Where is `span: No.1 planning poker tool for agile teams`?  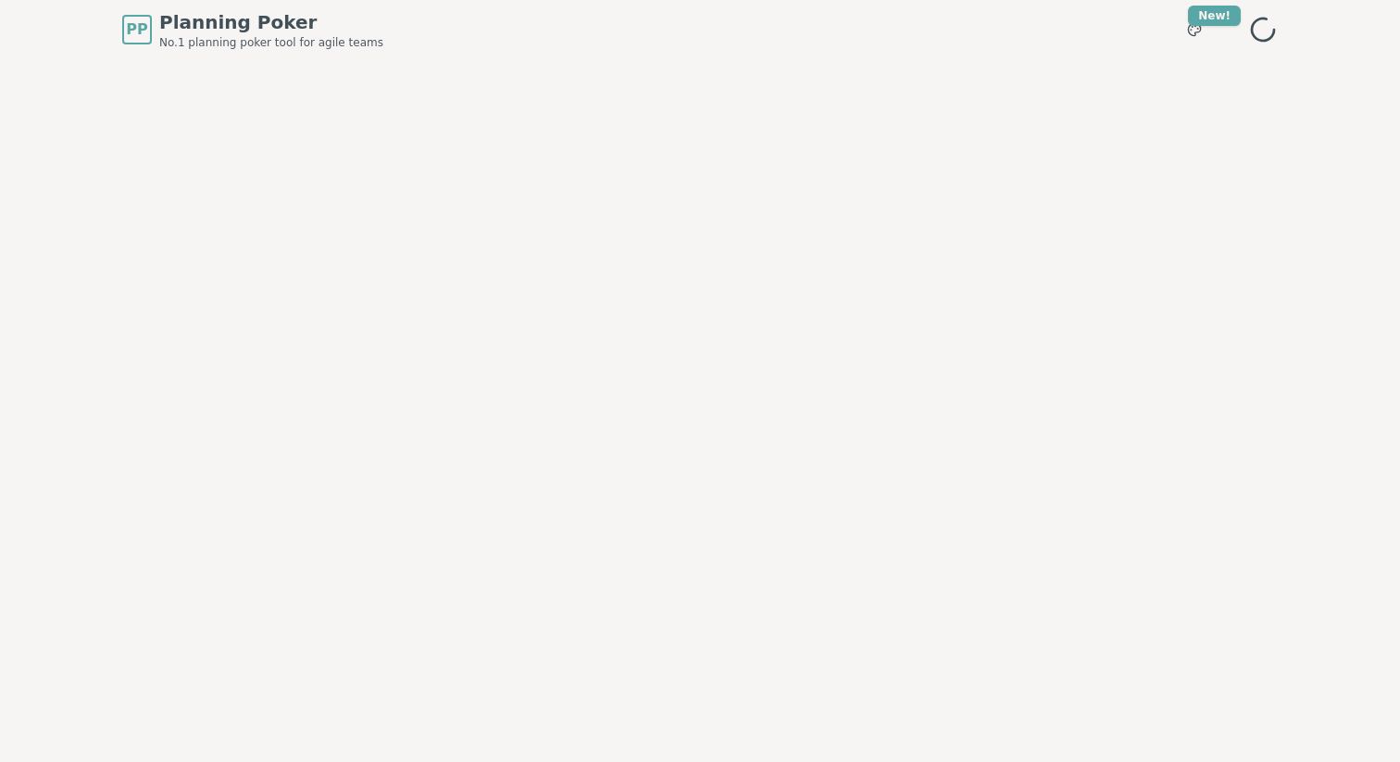
span: No.1 planning poker tool for agile teams is located at coordinates (271, 43).